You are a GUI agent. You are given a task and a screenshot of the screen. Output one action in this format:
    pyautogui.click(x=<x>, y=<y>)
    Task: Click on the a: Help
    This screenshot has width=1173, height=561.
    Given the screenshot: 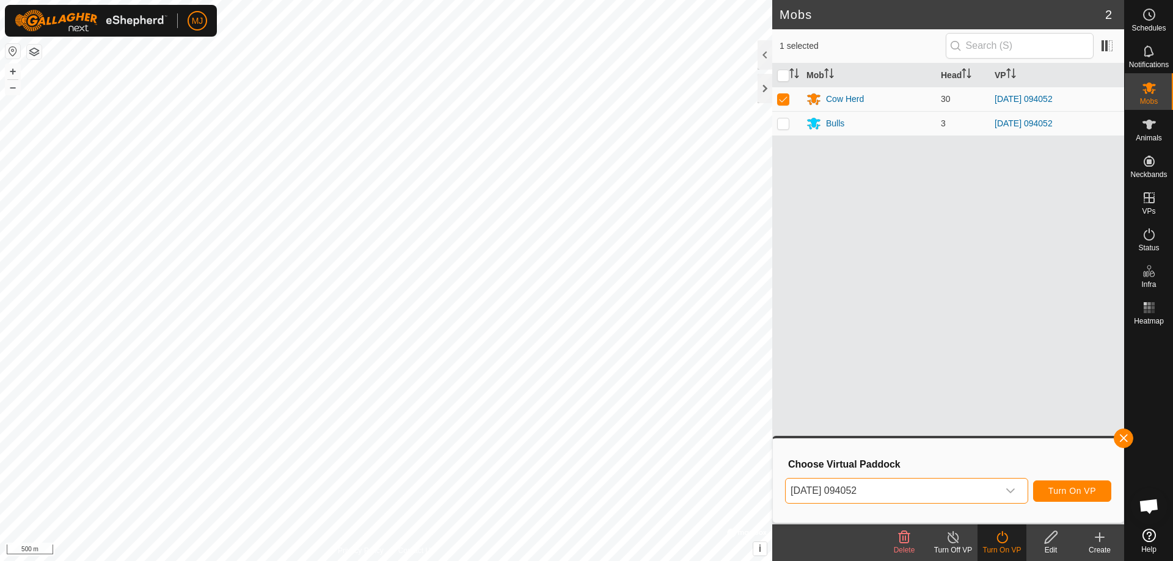 What is the action you would take?
    pyautogui.click(x=1149, y=541)
    